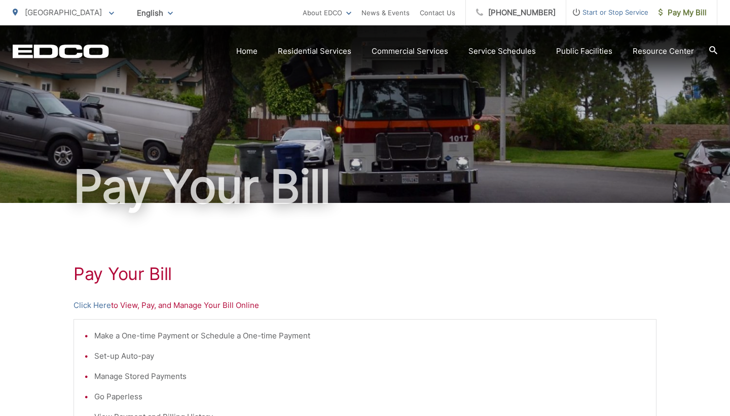  Describe the element at coordinates (92, 305) in the screenshot. I see `a: Click Here` at that location.